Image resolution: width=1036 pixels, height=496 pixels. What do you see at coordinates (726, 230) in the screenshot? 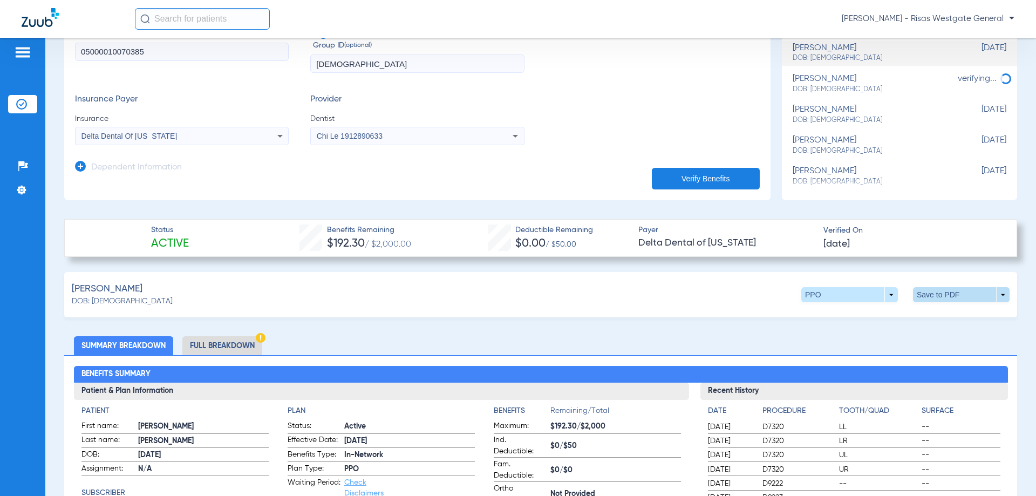
I see `span: Payer` at bounding box center [726, 230].